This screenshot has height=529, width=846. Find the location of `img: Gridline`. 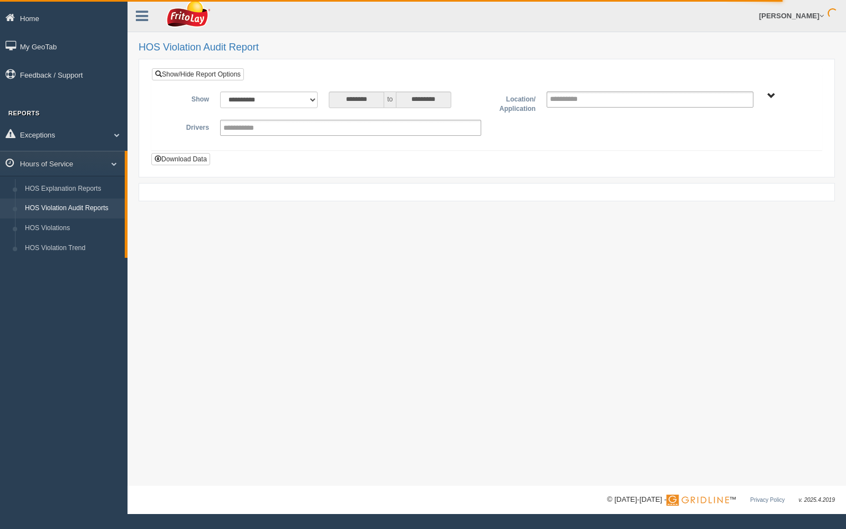

img: Gridline is located at coordinates (697, 500).